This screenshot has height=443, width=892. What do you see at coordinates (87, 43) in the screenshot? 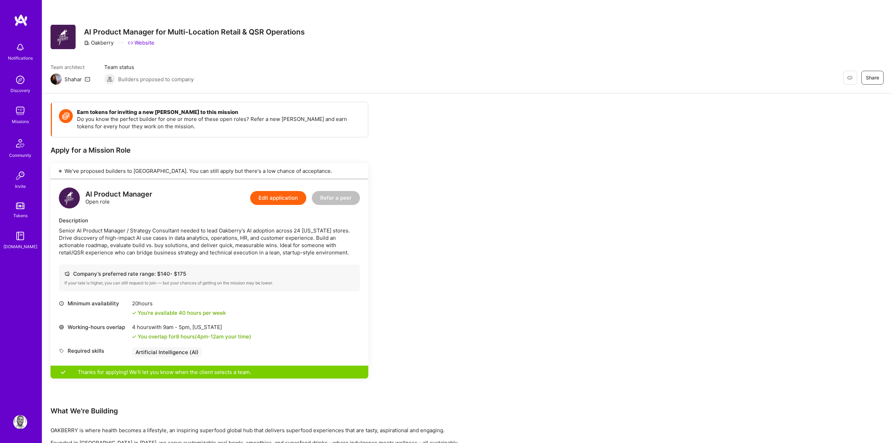
I see `i: icon CompanyGray` at bounding box center [87, 43].